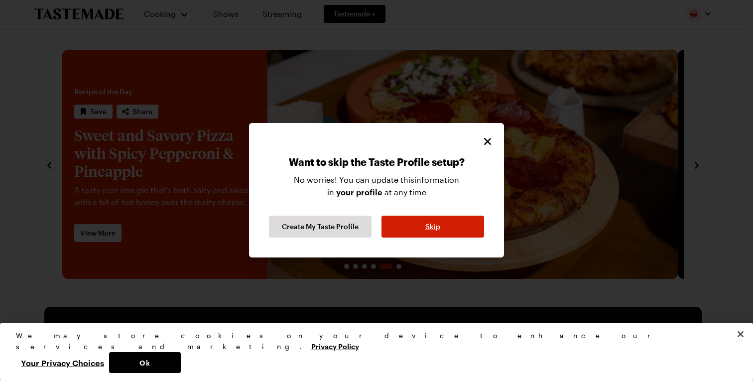 This screenshot has height=380, width=753. I want to click on button: Your Privacy Choices, so click(62, 363).